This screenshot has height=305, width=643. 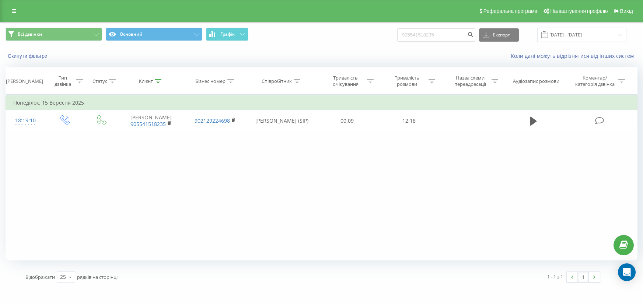 What do you see at coordinates (469, 81) in the screenshot?
I see `div: Назва схеми переадресації` at bounding box center [469, 81].